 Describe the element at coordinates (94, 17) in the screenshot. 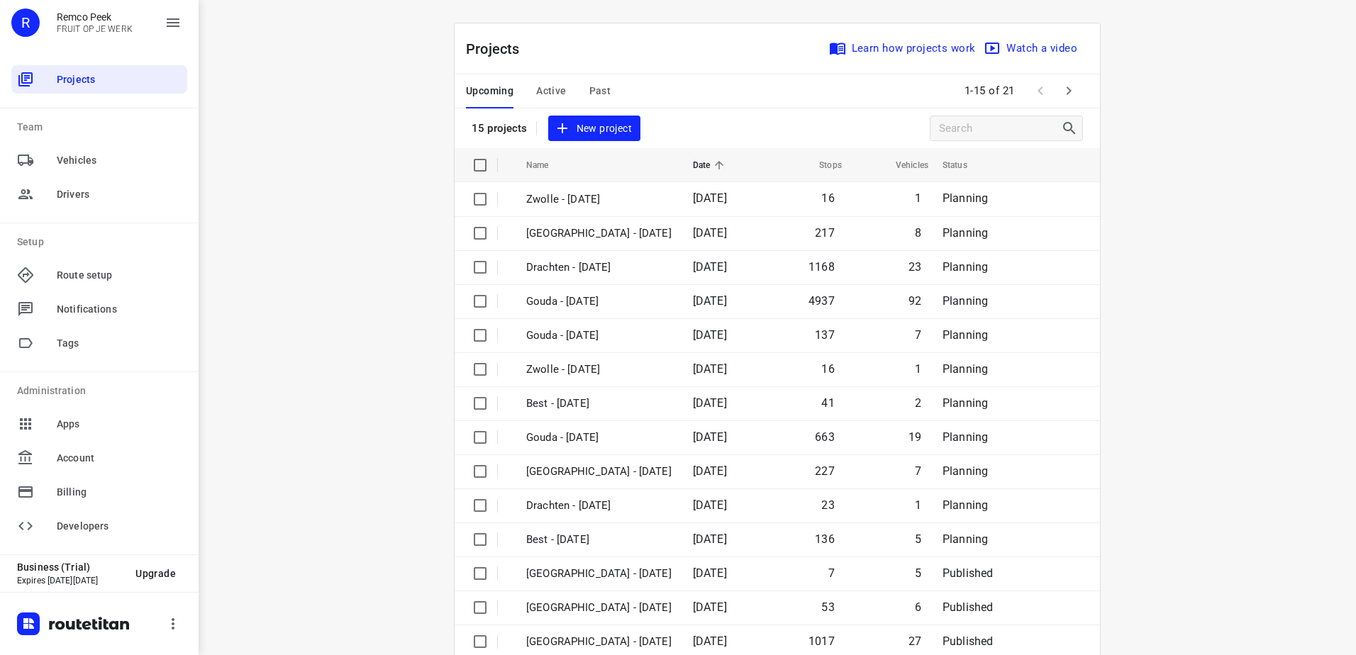

I see `p: Remco Peek` at that location.